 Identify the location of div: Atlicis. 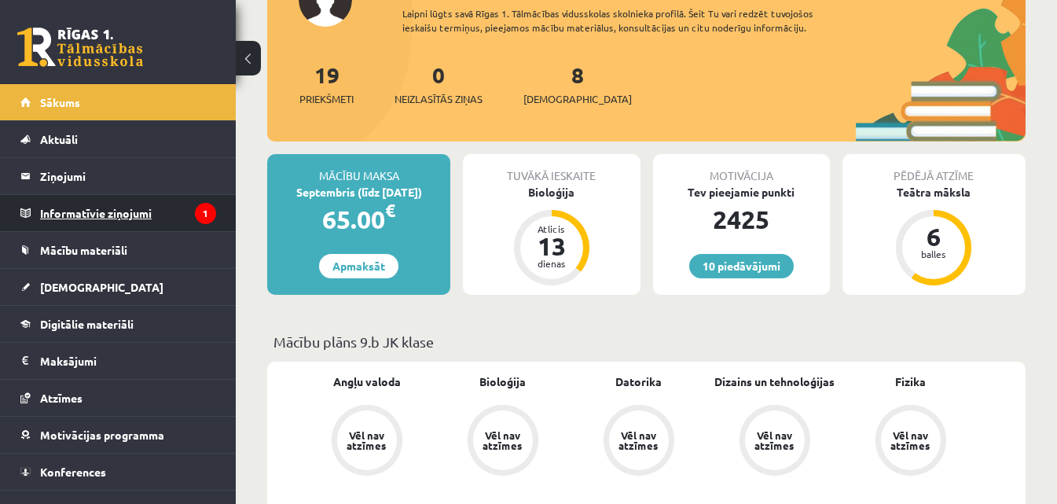
(552, 229).